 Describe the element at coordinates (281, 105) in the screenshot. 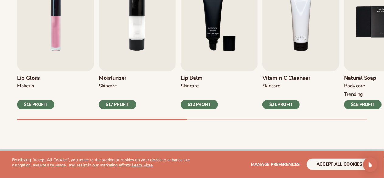

I see `div: $21 PROFIT` at that location.